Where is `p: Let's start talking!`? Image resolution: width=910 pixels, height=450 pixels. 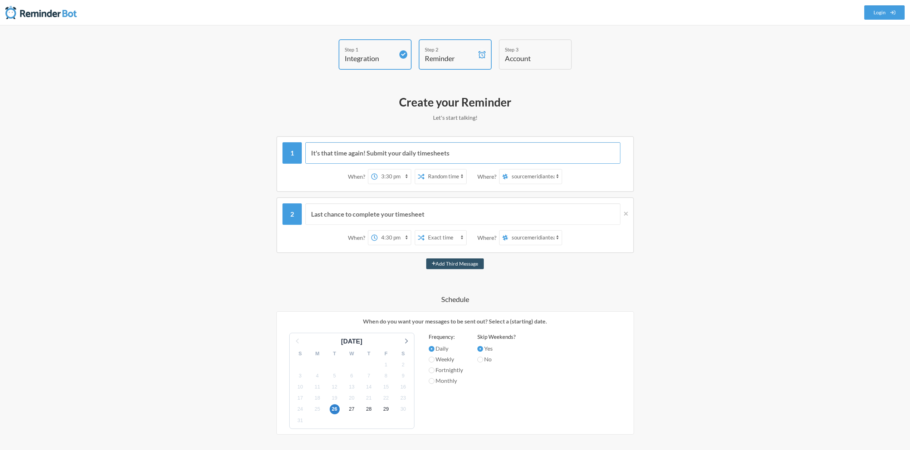
p: Let's start talking! is located at coordinates (455, 118).